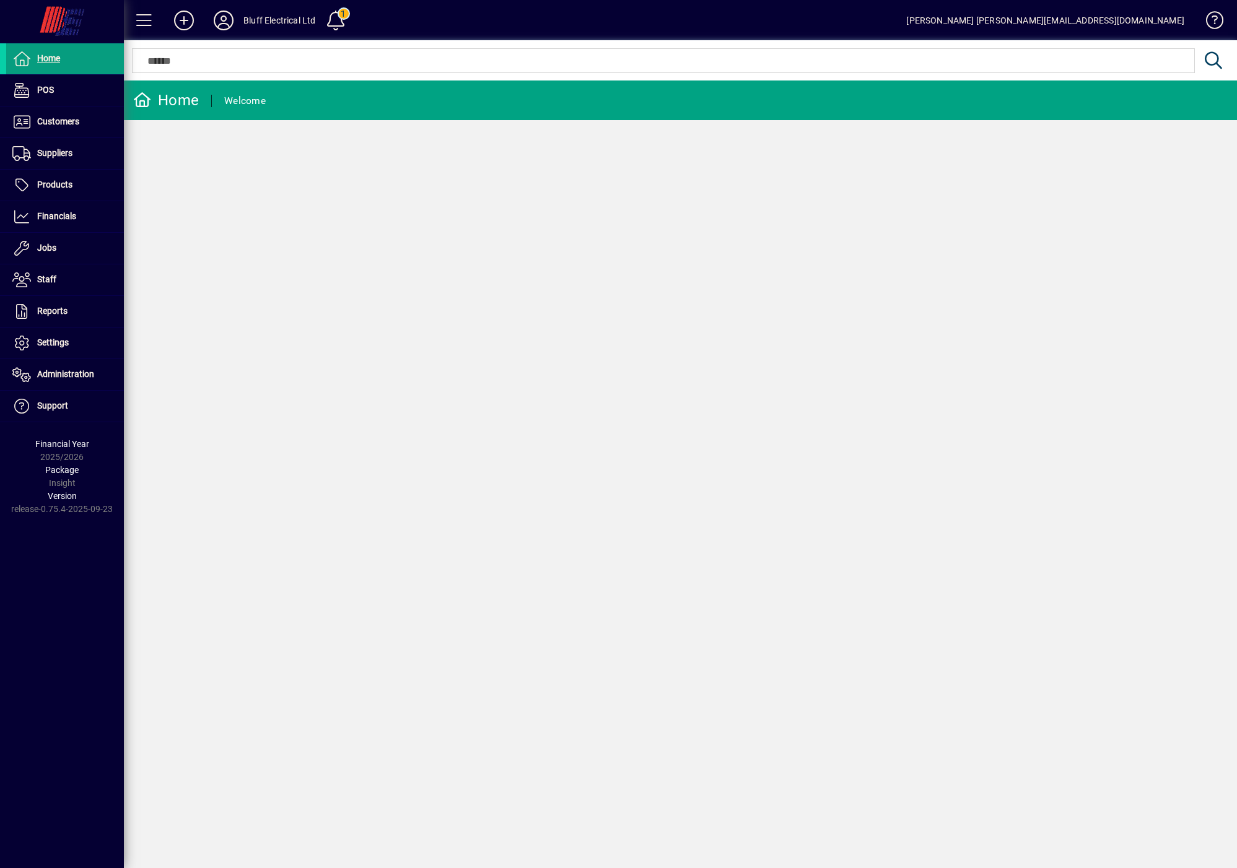  I want to click on span: Customers, so click(58, 121).